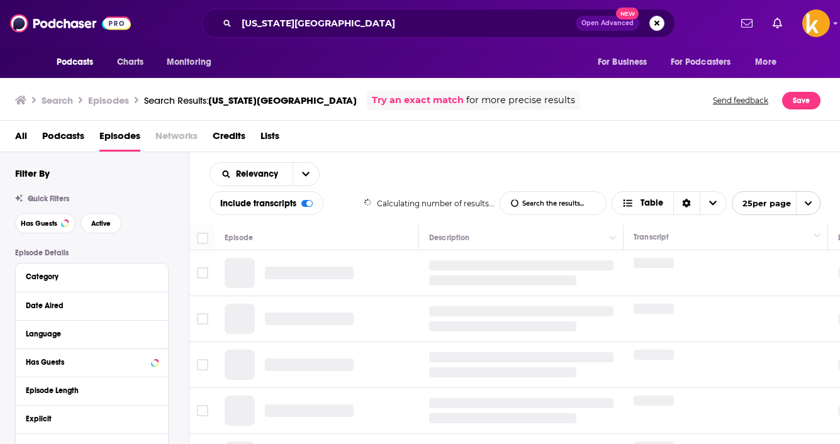  What do you see at coordinates (70, 23) in the screenshot?
I see `img: Podchaser - Follow, Share and Rate Podcasts` at bounding box center [70, 23].